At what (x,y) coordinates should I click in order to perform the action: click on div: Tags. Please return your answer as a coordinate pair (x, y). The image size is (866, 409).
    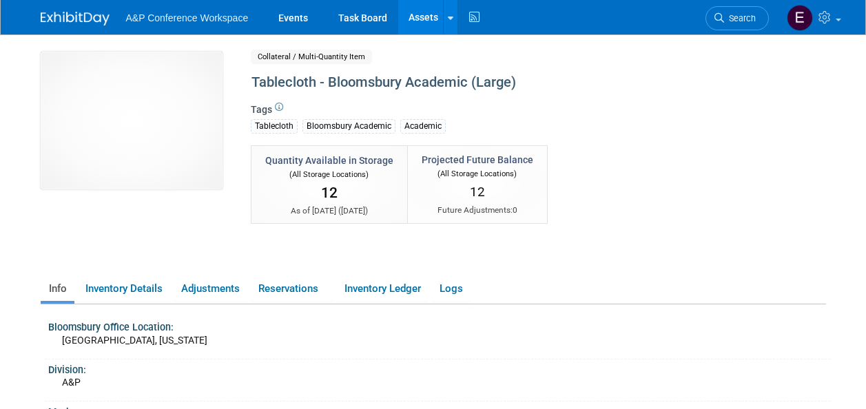
    Looking at the image, I should click on (509, 123).